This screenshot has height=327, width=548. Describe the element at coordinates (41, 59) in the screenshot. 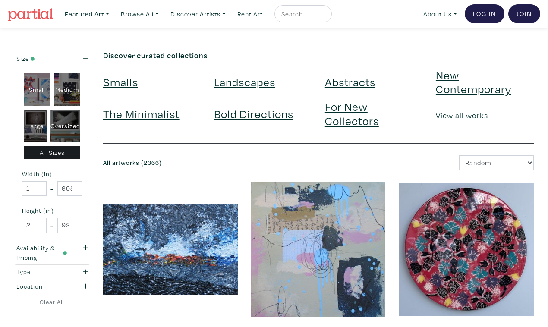

I see `div: Size` at that location.